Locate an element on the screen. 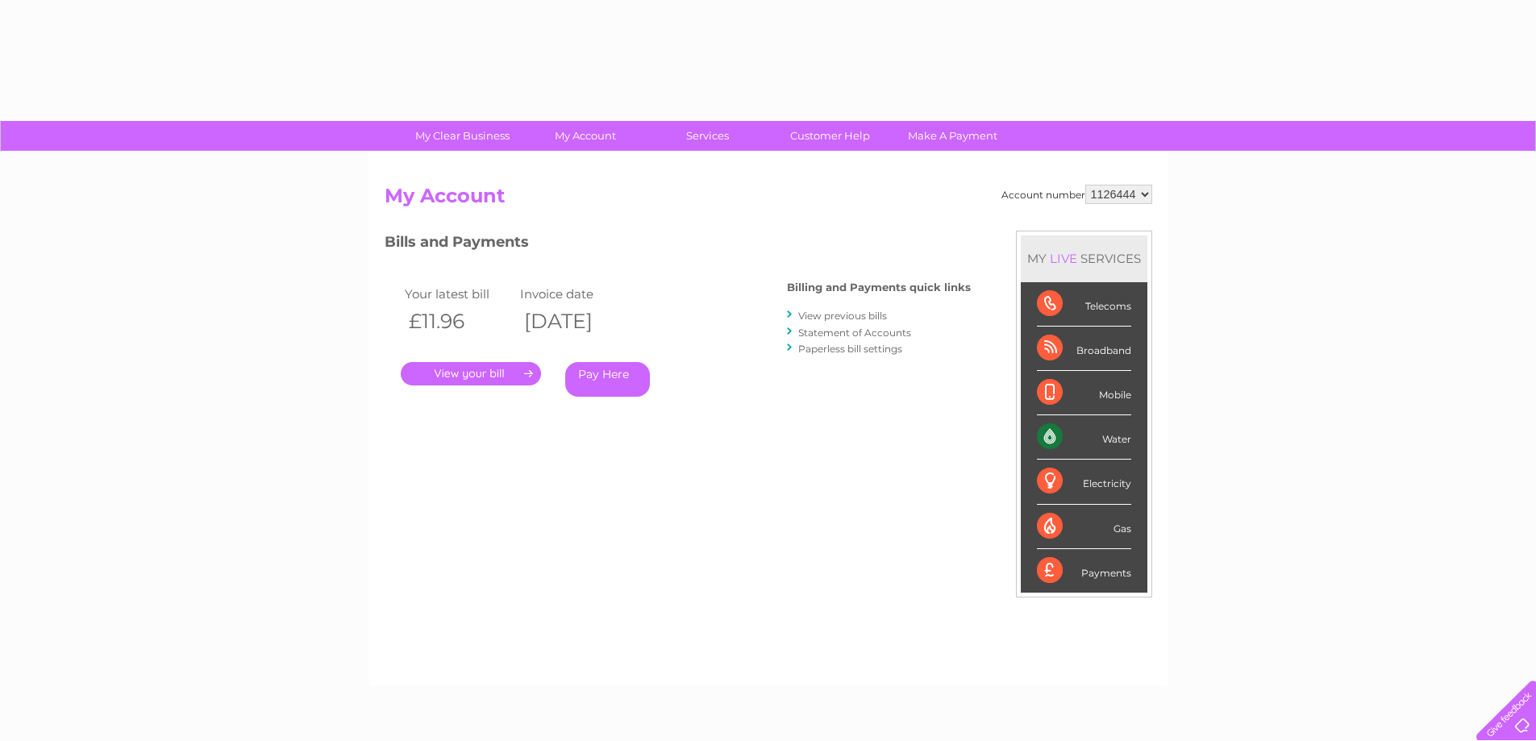 Image resolution: width=1536 pixels, height=741 pixels. h2: My Account is located at coordinates (768, 200).